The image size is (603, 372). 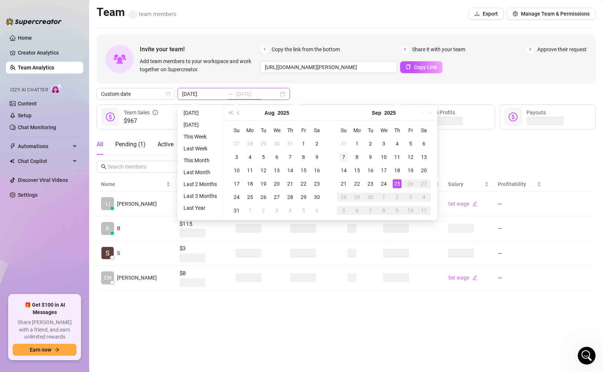 What do you see at coordinates (317, 184) in the screenshot?
I see `td: 2025-08-23` at bounding box center [317, 184].